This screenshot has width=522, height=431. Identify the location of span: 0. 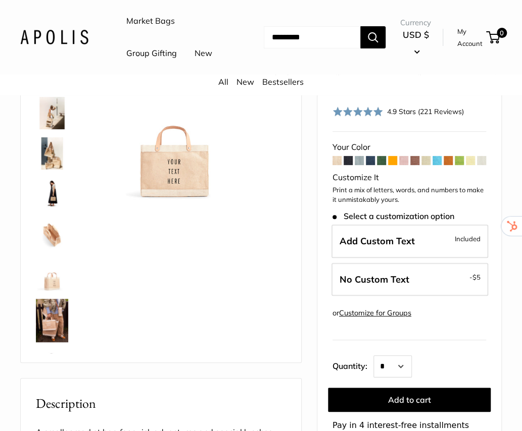
(502, 33).